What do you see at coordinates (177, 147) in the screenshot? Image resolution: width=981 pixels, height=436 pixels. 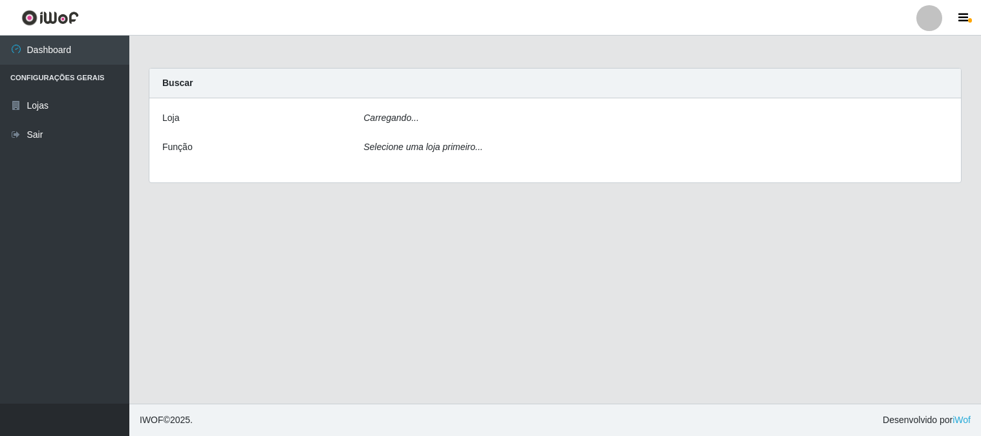 I see `label: Função` at bounding box center [177, 147].